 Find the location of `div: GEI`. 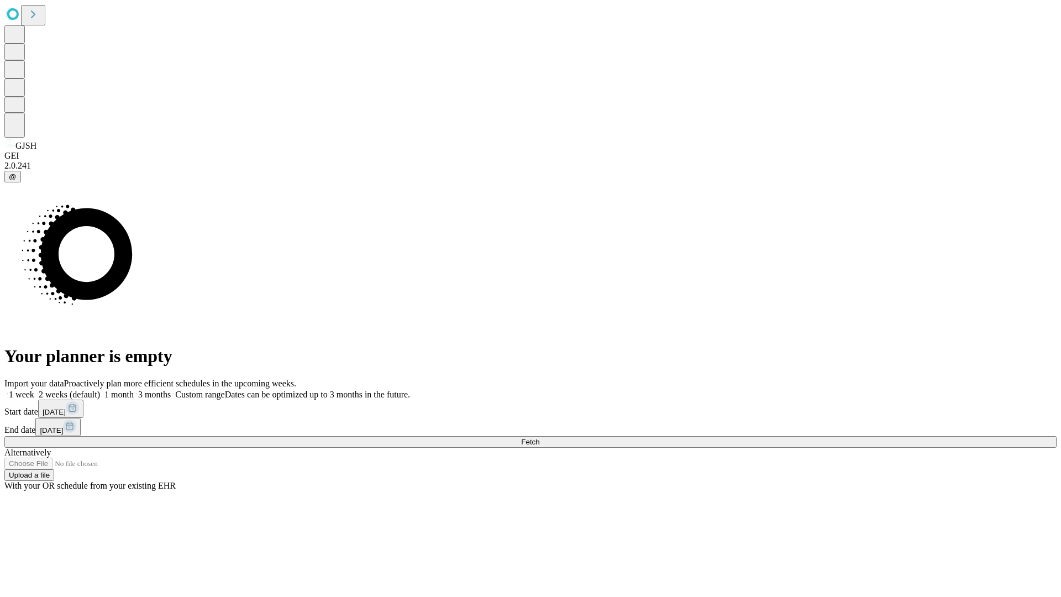

div: GEI is located at coordinates (531, 156).